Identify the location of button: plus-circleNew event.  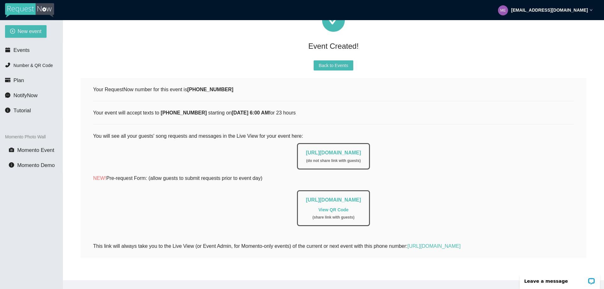
(26, 31).